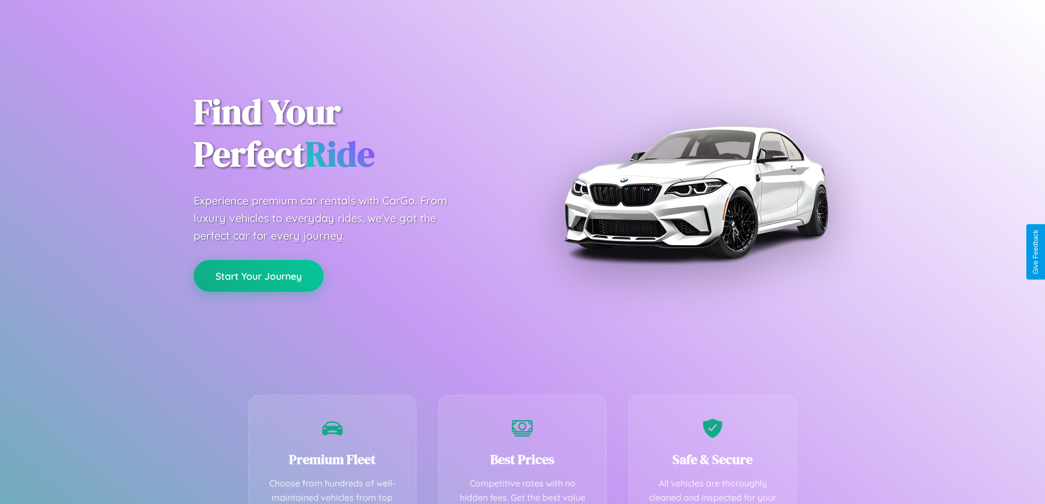 This screenshot has height=504, width=1045. I want to click on div: Give Feedback, so click(1035, 252).